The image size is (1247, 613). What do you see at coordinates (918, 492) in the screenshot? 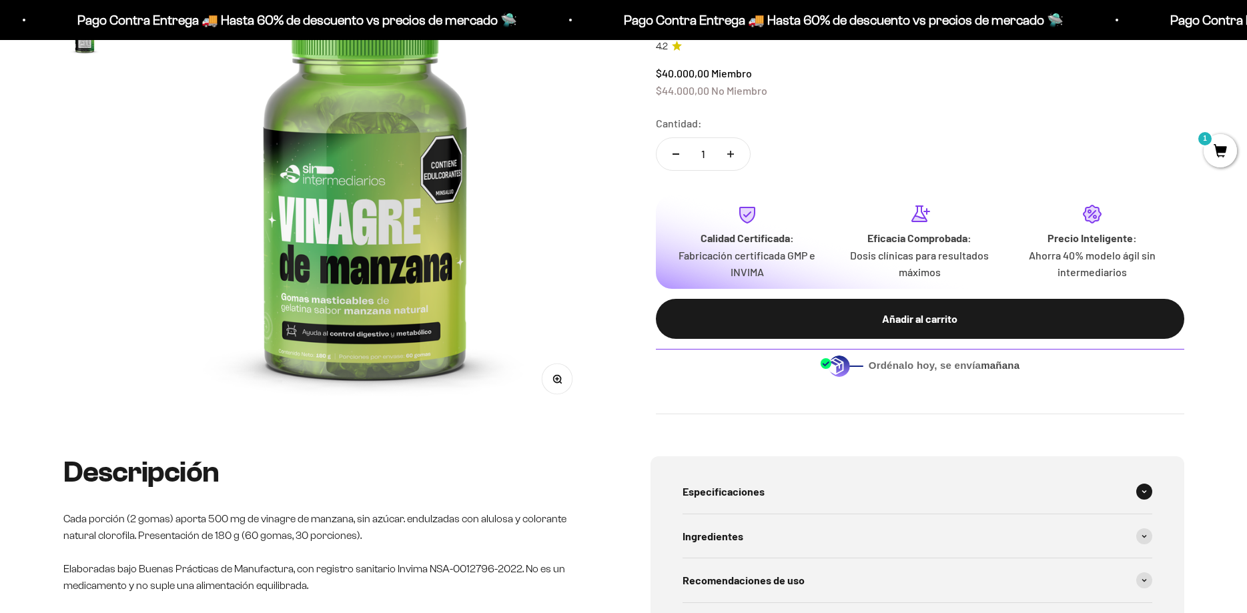
I see `summary: Especificaciones` at bounding box center [918, 492].